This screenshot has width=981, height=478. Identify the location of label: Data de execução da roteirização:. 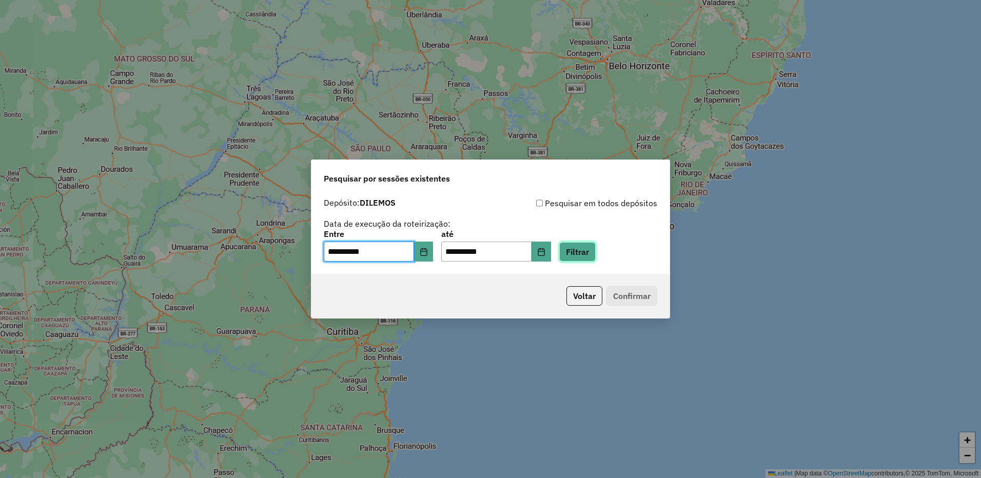
(387, 224).